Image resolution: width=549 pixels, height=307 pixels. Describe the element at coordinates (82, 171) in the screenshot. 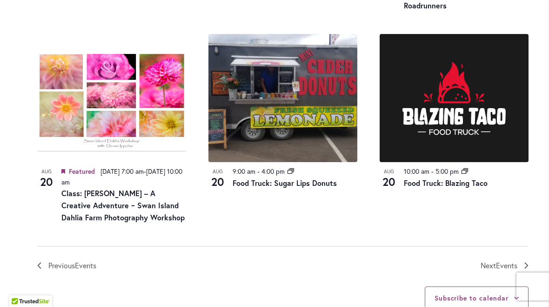

I see `span: Featured` at that location.